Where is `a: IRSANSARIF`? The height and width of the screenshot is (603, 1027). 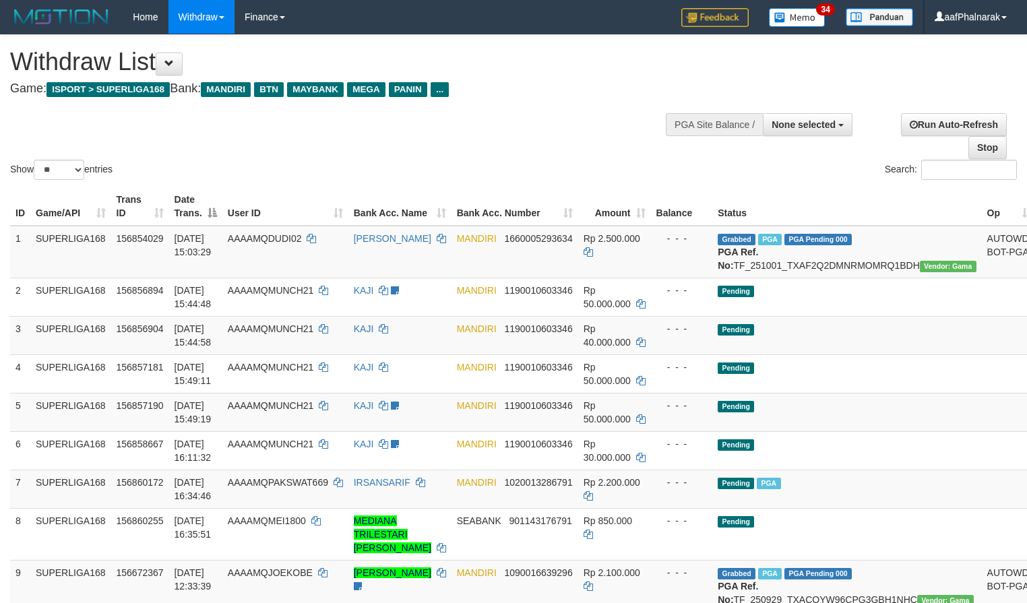 a: IRSANSARIF is located at coordinates (382, 482).